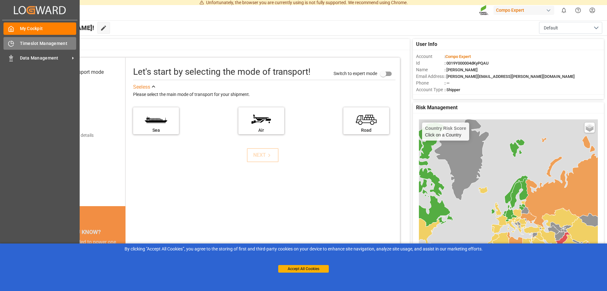  What do you see at coordinates (142, 87) in the screenshot?
I see `div: See less` at bounding box center [142, 87].